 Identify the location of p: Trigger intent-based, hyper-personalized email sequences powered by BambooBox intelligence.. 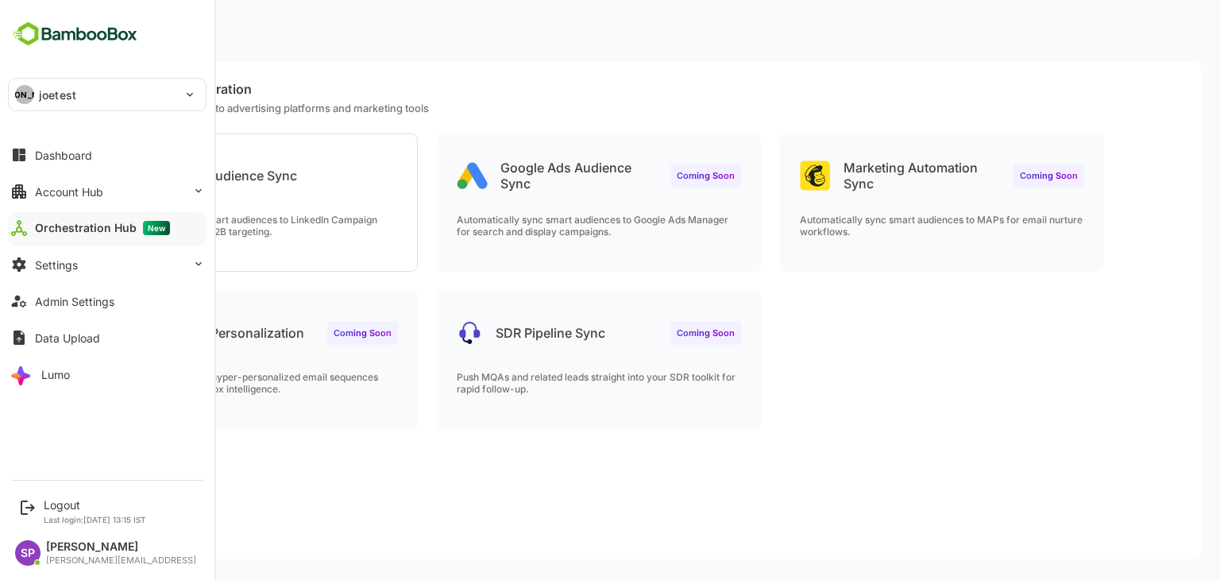
(200, 383).